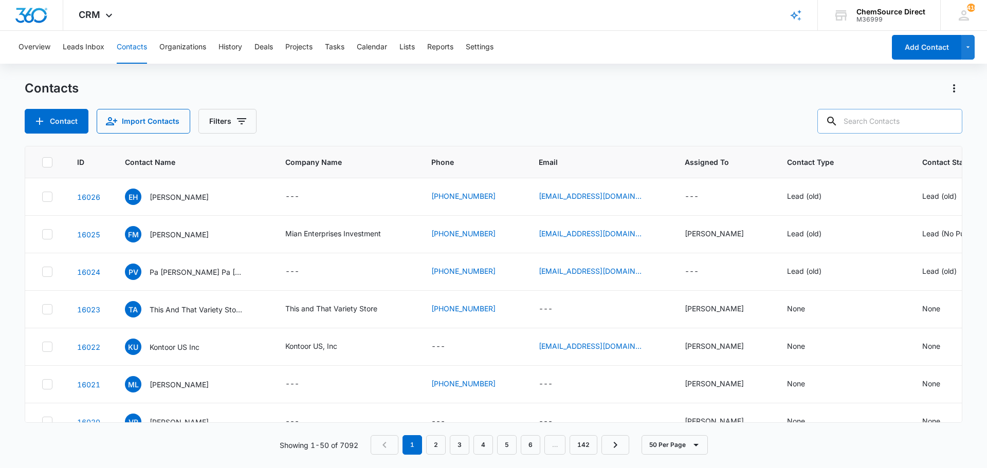 This screenshot has width=987, height=468. What do you see at coordinates (346, 162) in the screenshot?
I see `span: Company Name` at bounding box center [346, 162].